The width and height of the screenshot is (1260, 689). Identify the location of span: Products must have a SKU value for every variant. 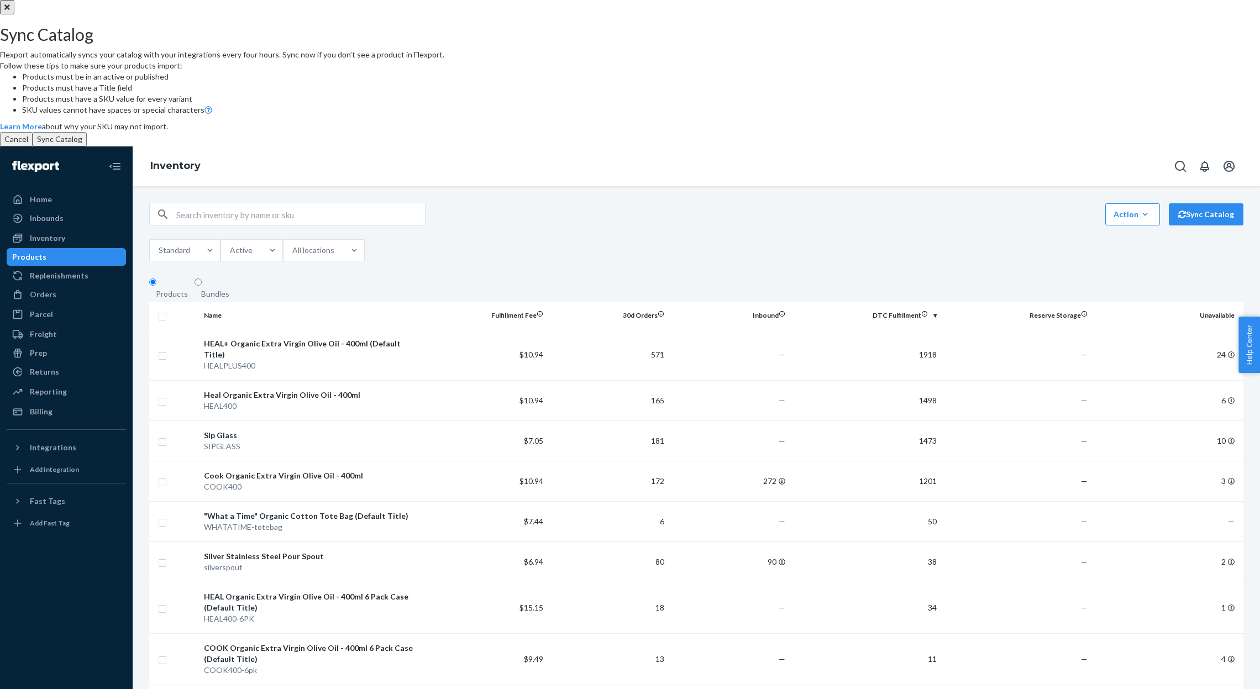
(107, 98).